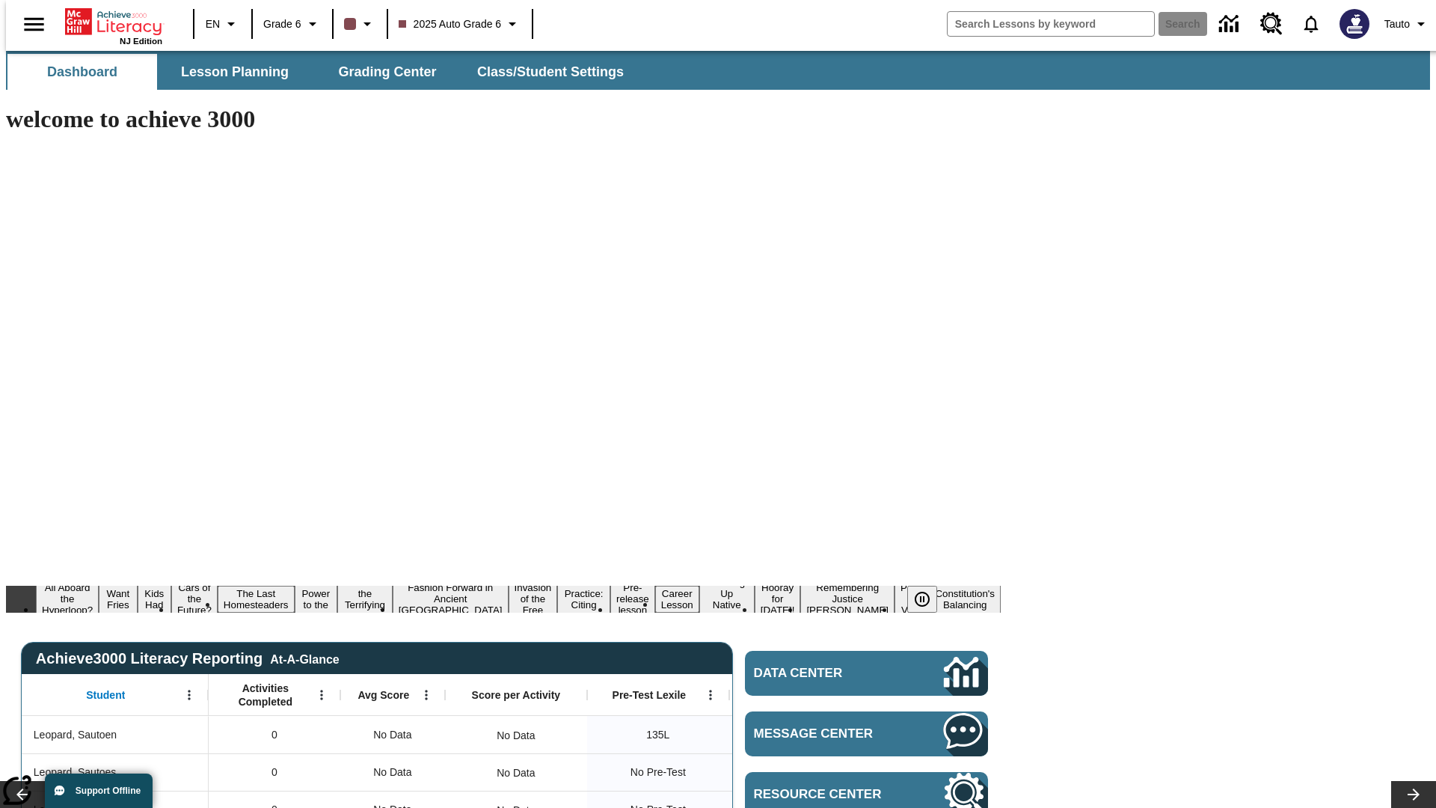  I want to click on button: Slide 3 Dirty Jobs Kids Had To Do, so click(154, 599).